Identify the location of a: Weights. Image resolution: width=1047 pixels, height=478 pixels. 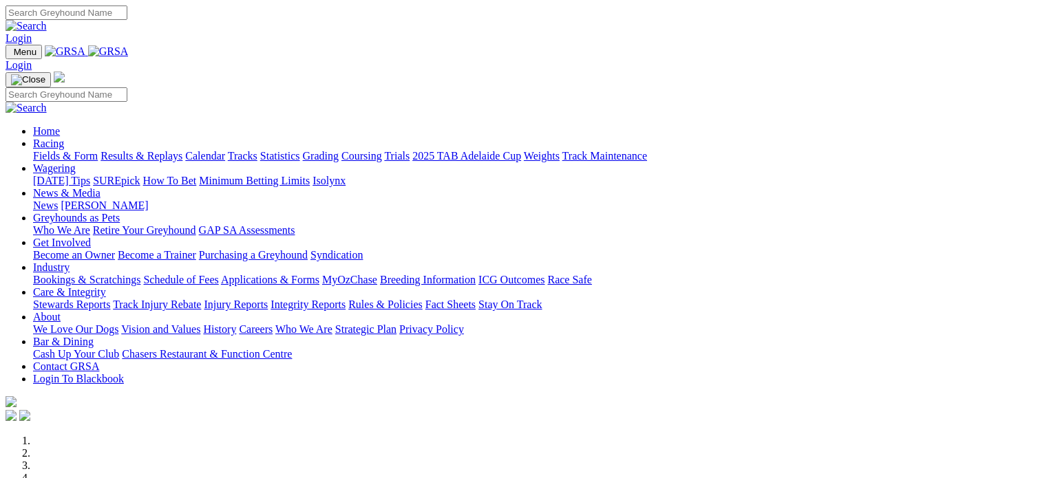
(541, 155).